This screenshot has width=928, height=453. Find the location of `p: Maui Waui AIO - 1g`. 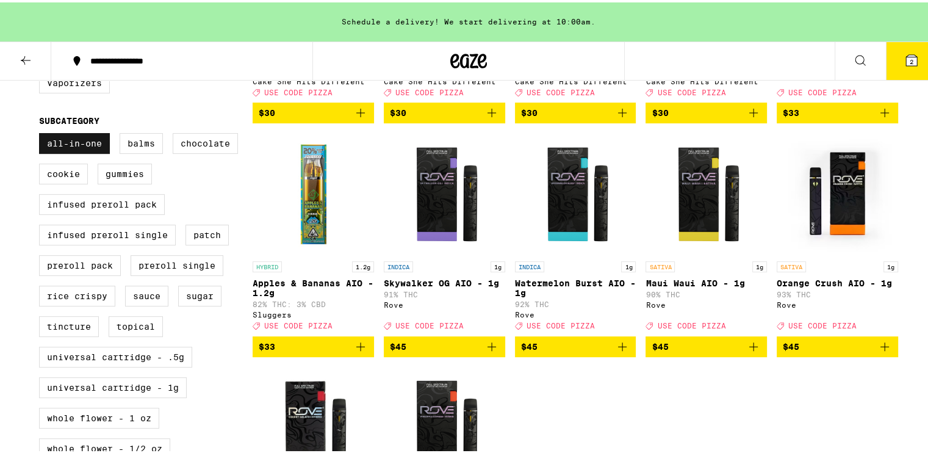

p: Maui Waui AIO - 1g is located at coordinates (706, 281).